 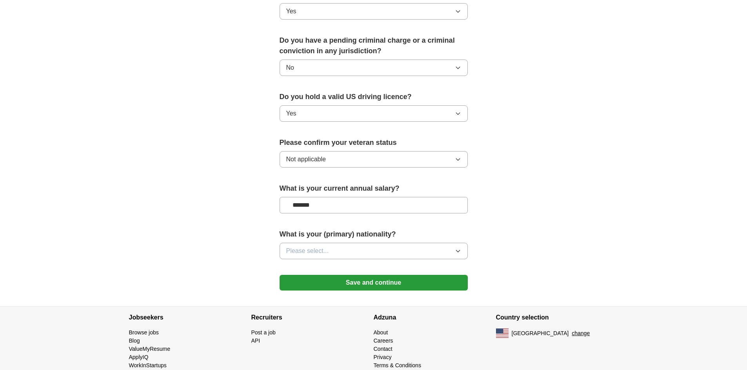 I want to click on a: WorkInStartups, so click(x=148, y=366).